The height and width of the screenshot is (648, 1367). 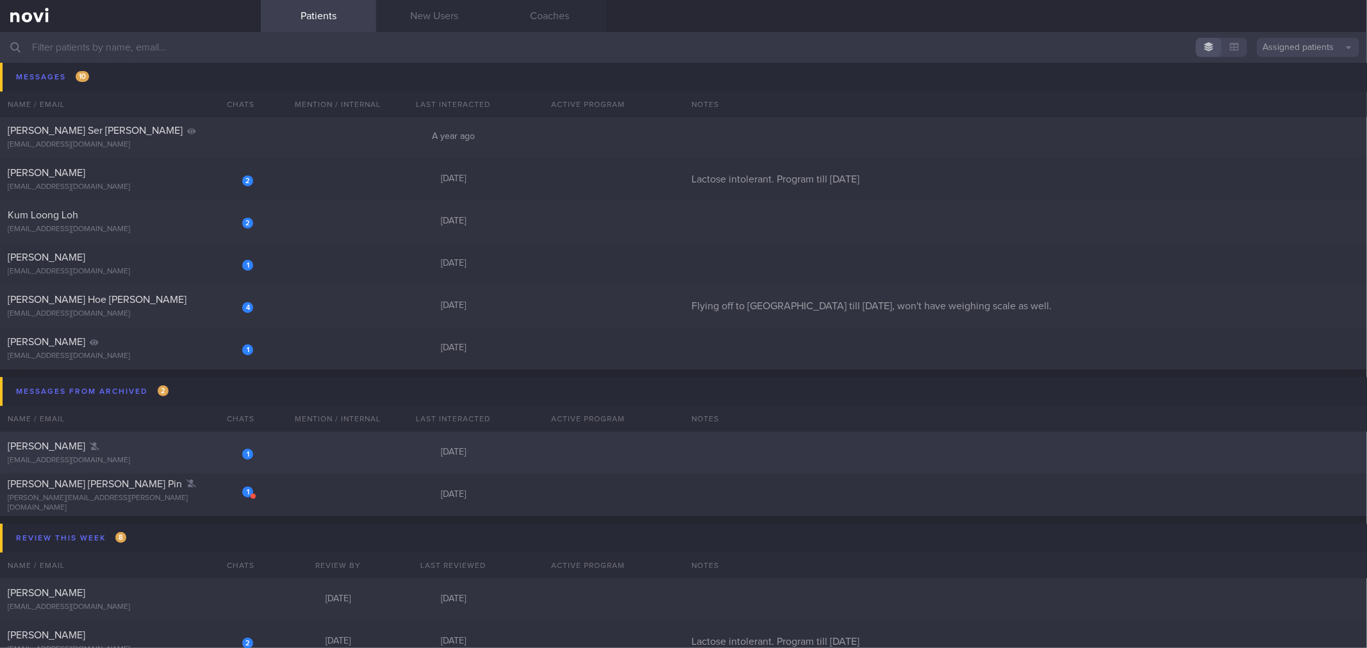 I want to click on div: Messages from Archived, so click(x=92, y=391).